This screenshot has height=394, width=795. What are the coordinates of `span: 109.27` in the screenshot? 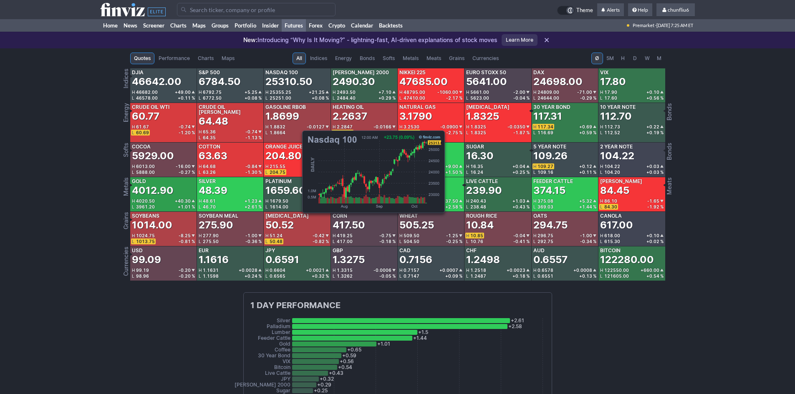 It's located at (545, 166).